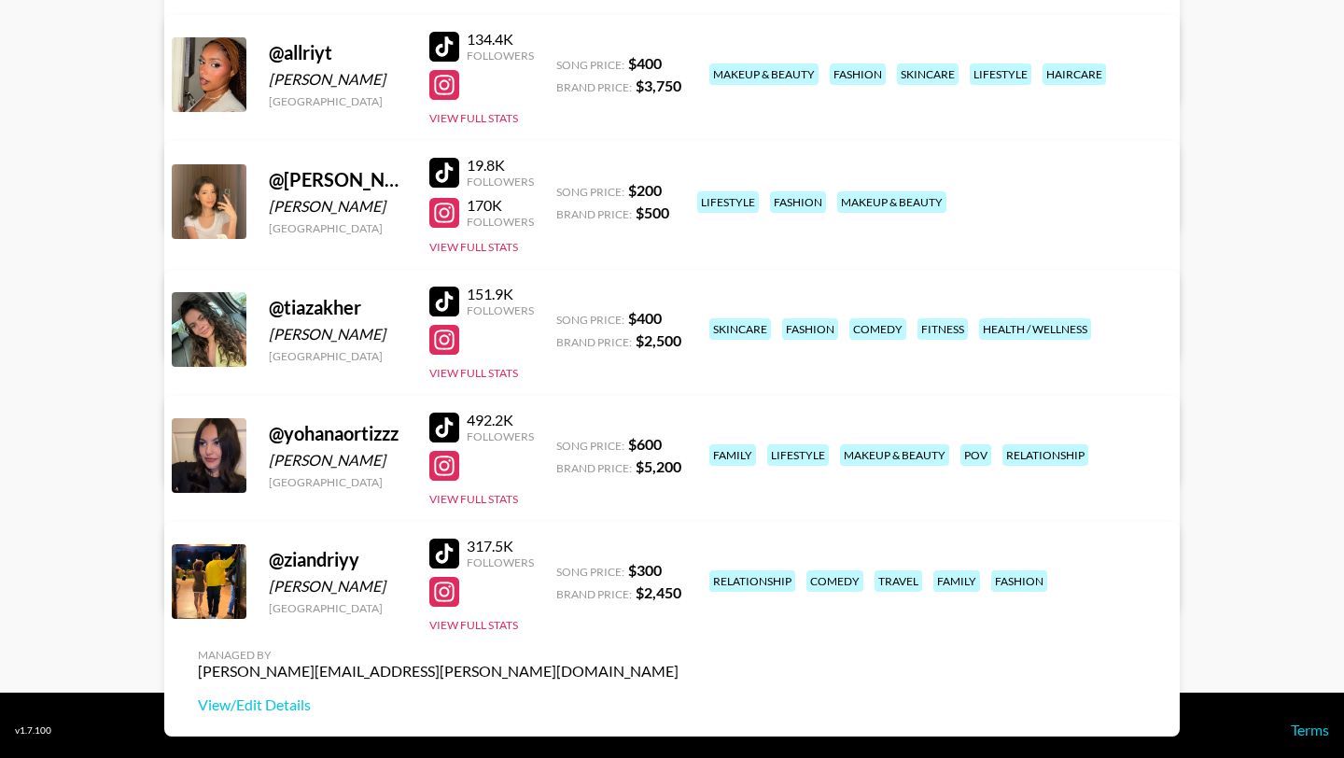 Image resolution: width=1344 pixels, height=758 pixels. Describe the element at coordinates (500, 420) in the screenshot. I see `div: 492.2K` at that location.